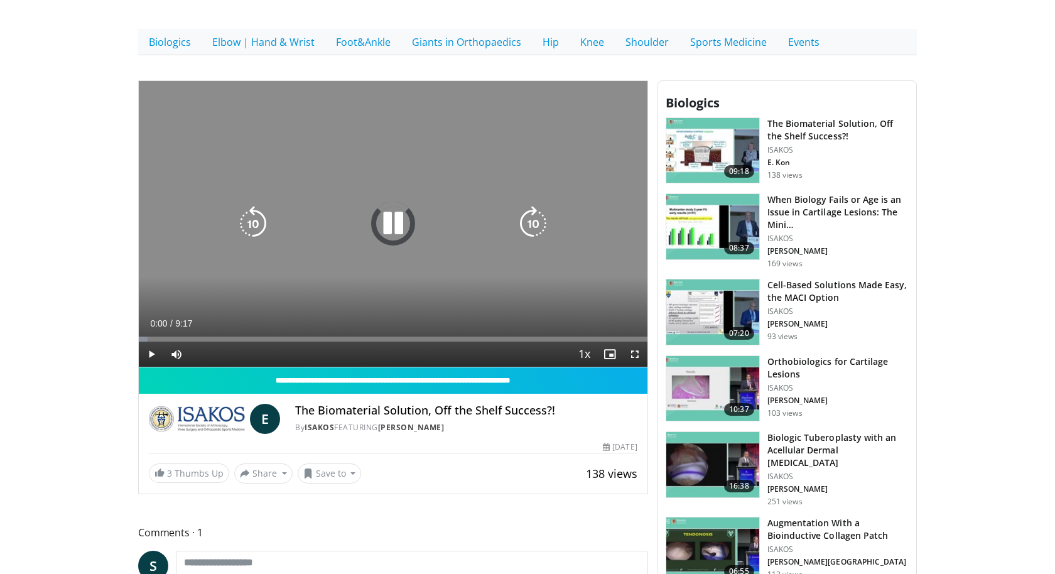 Image resolution: width=1055 pixels, height=574 pixels. What do you see at coordinates (838, 291) in the screenshot?
I see `h3: Cell-Based Solutions Made Easy, the MACI Option` at bounding box center [838, 291].